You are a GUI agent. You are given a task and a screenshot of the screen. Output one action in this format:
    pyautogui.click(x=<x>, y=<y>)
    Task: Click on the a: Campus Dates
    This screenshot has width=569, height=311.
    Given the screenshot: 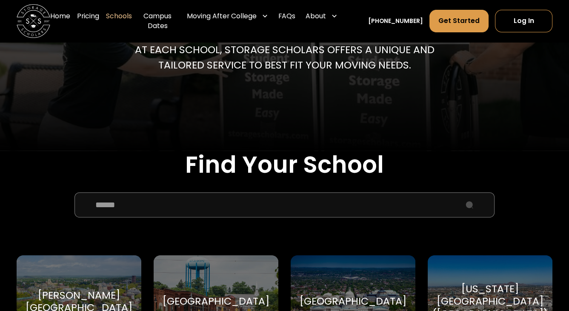 What is the action you would take?
    pyautogui.click(x=157, y=21)
    